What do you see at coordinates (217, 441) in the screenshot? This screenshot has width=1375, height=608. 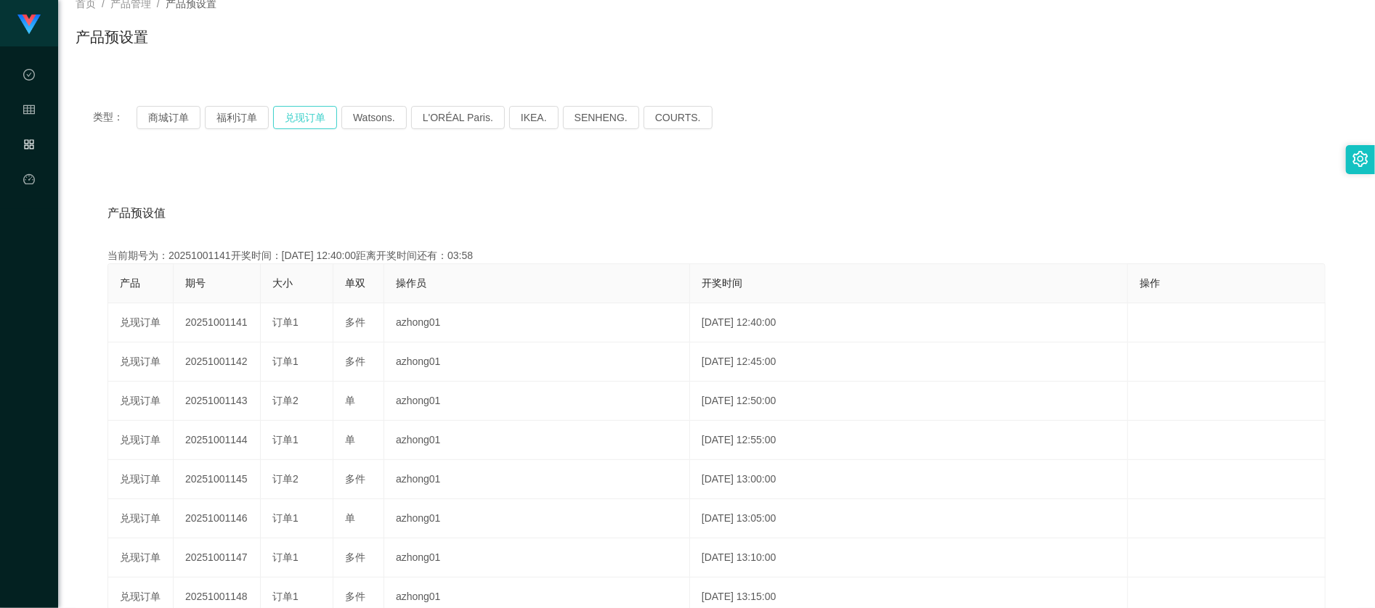 I see `td: 20251001144` at bounding box center [217, 441].